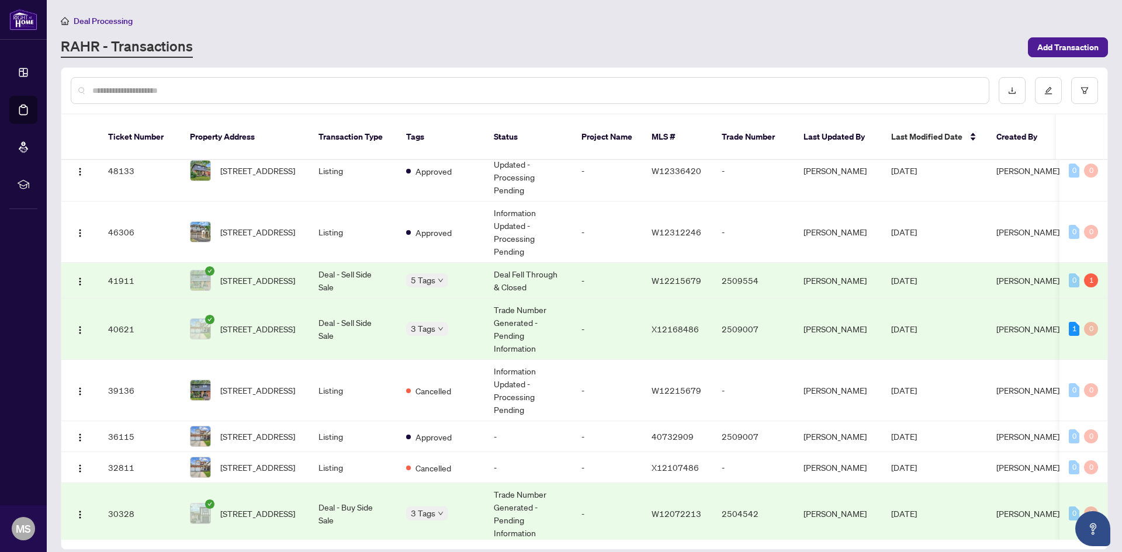  I want to click on td: 2509554, so click(753, 280).